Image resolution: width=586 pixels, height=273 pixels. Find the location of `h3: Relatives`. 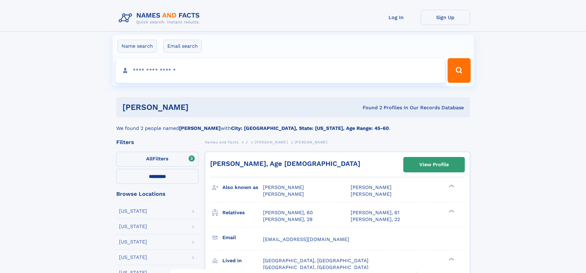

h3: Relatives is located at coordinates (243, 213).